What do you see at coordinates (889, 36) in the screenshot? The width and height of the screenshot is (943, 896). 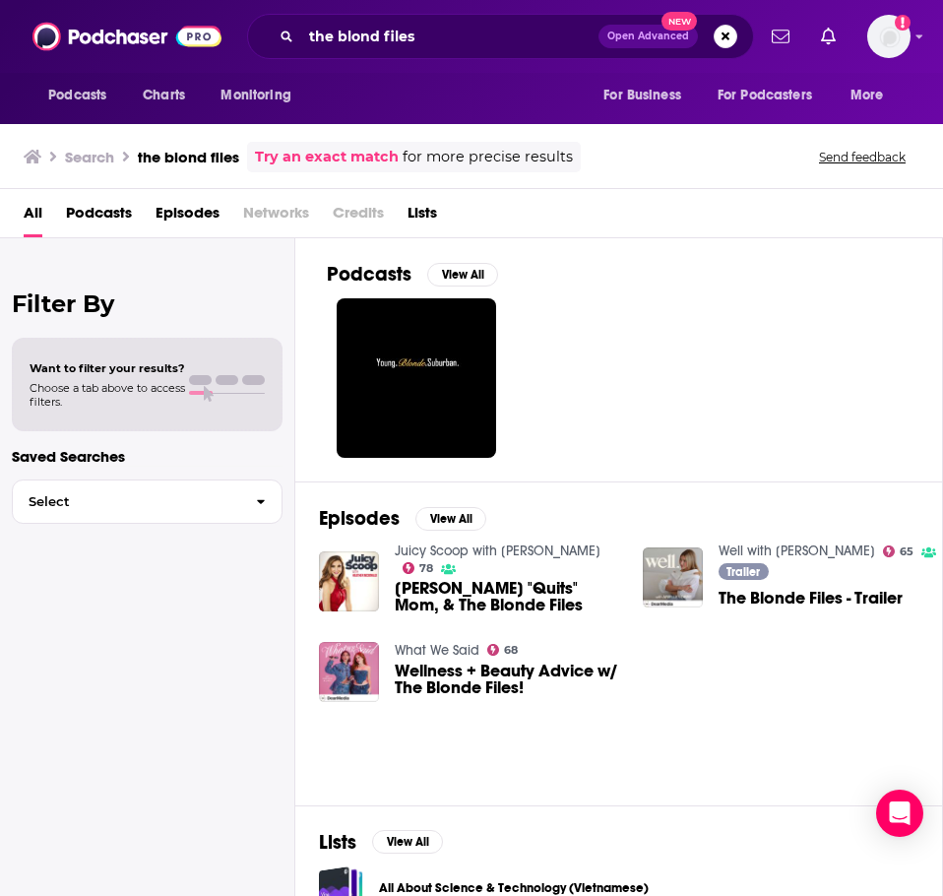 I see `img: User Profile` at bounding box center [889, 36].